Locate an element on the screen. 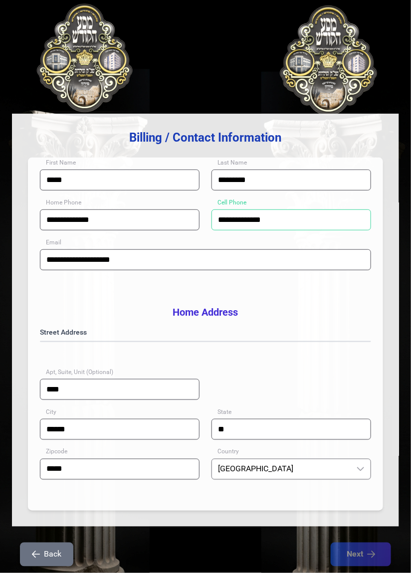 The height and width of the screenshot is (573, 411). label: Street Address is located at coordinates (206, 332).